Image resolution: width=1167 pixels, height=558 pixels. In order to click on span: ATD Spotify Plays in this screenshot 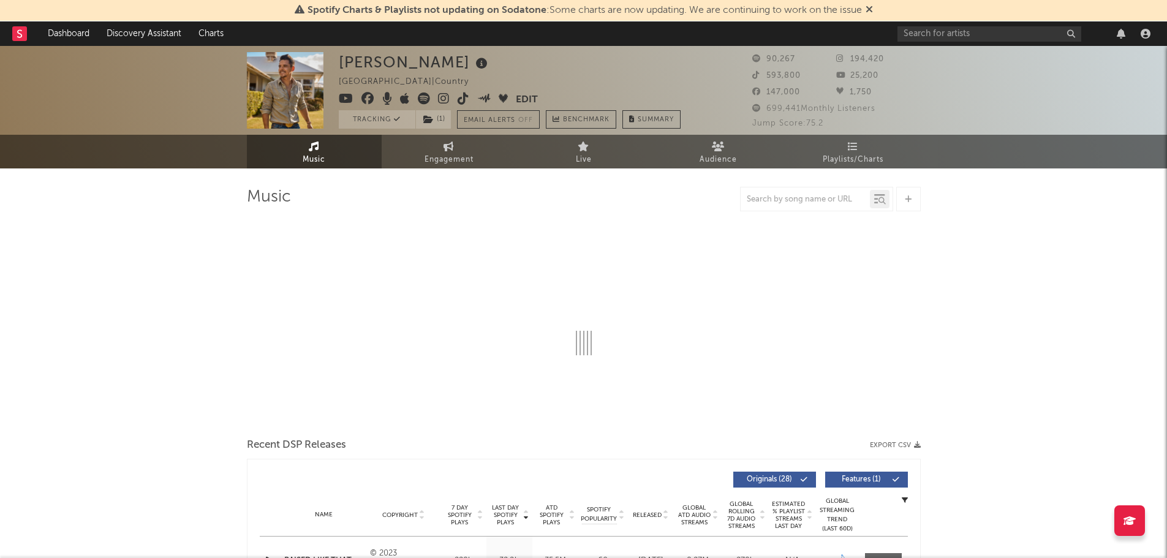, I will do `click(551, 515)`.